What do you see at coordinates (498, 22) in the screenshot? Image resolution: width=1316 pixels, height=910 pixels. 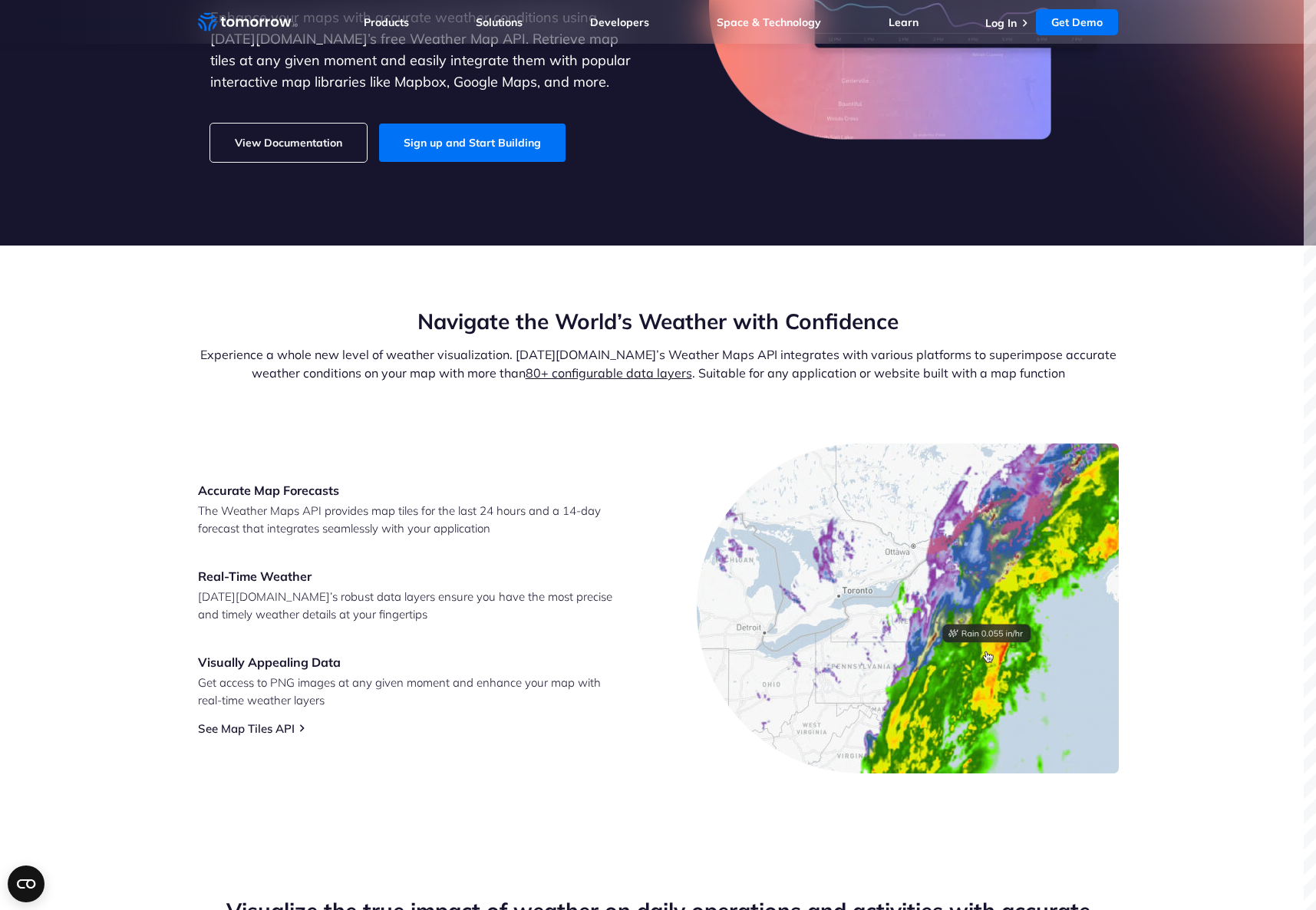 I see `a: Solutions` at bounding box center [498, 22].